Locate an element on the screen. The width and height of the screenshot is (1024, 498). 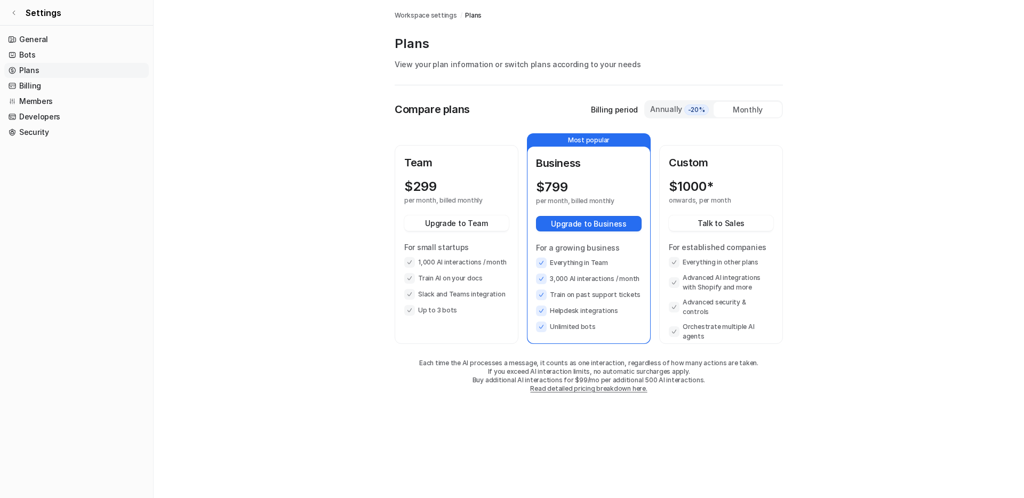
p: View your plan information or switch plans according to your needs is located at coordinates (589, 64).